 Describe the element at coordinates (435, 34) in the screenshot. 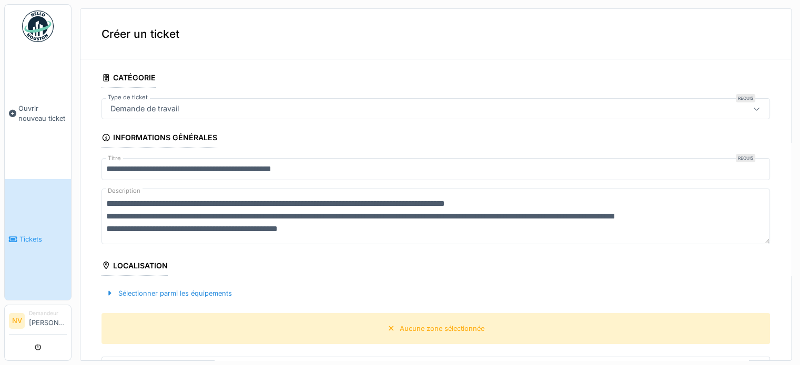

I see `div: Créer un ticket` at that location.